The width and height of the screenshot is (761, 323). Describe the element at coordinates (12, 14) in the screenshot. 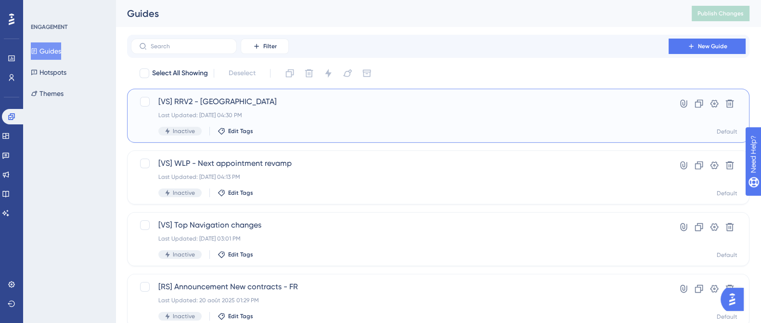

I see `img: launcher-image-alternative-text` at that location.